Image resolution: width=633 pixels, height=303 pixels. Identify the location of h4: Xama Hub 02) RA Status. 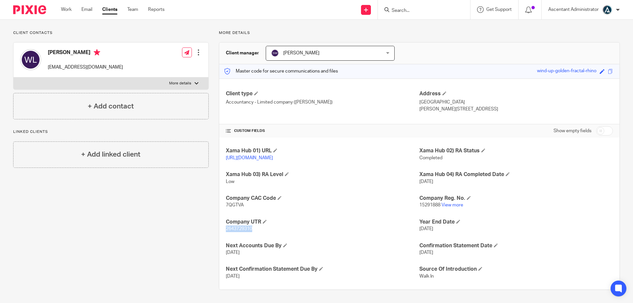
(516, 151).